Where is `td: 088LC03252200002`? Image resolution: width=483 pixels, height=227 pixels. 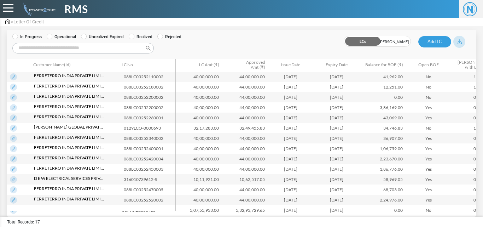 td: 088LC03252200002 is located at coordinates (150, 97).